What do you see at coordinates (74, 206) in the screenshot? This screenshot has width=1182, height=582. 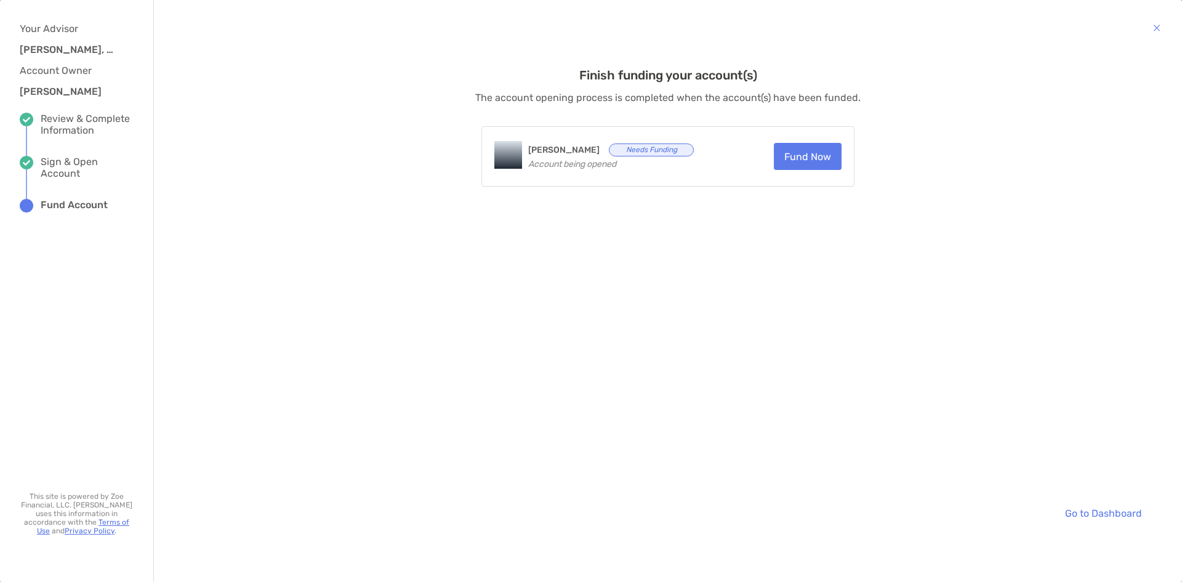 I see `div: Fund Account` at bounding box center [74, 206].